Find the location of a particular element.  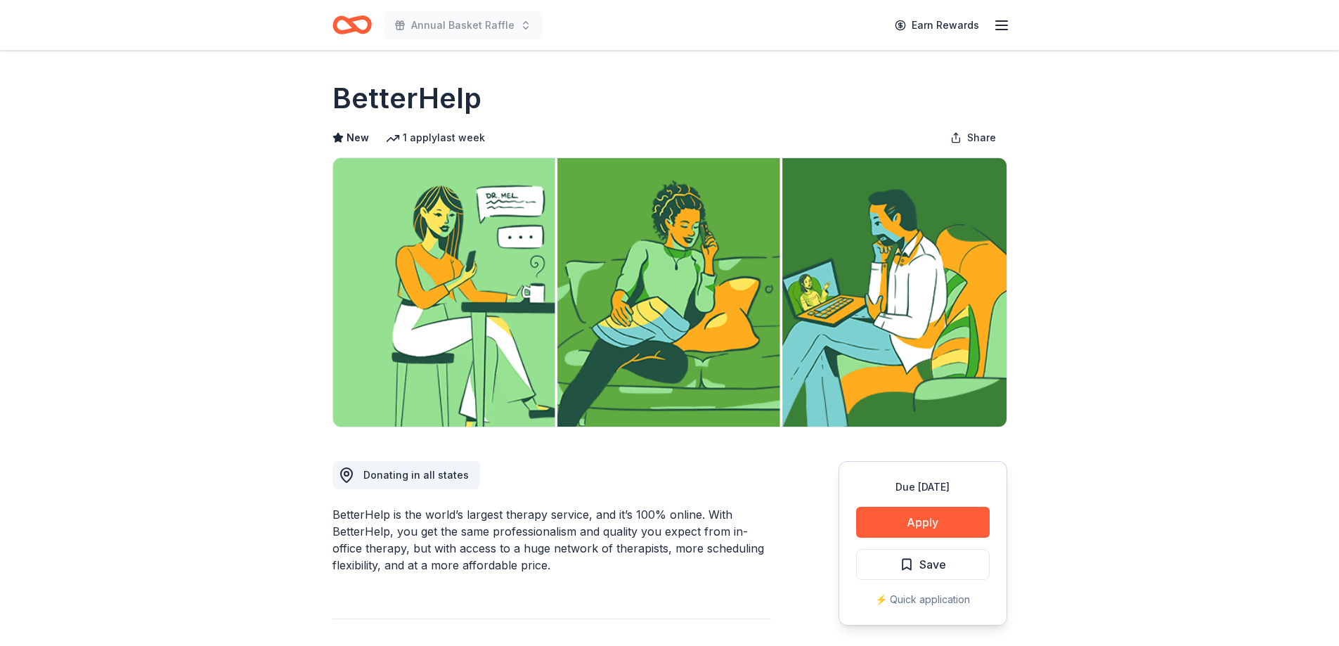

button: Save is located at coordinates (923, 564).